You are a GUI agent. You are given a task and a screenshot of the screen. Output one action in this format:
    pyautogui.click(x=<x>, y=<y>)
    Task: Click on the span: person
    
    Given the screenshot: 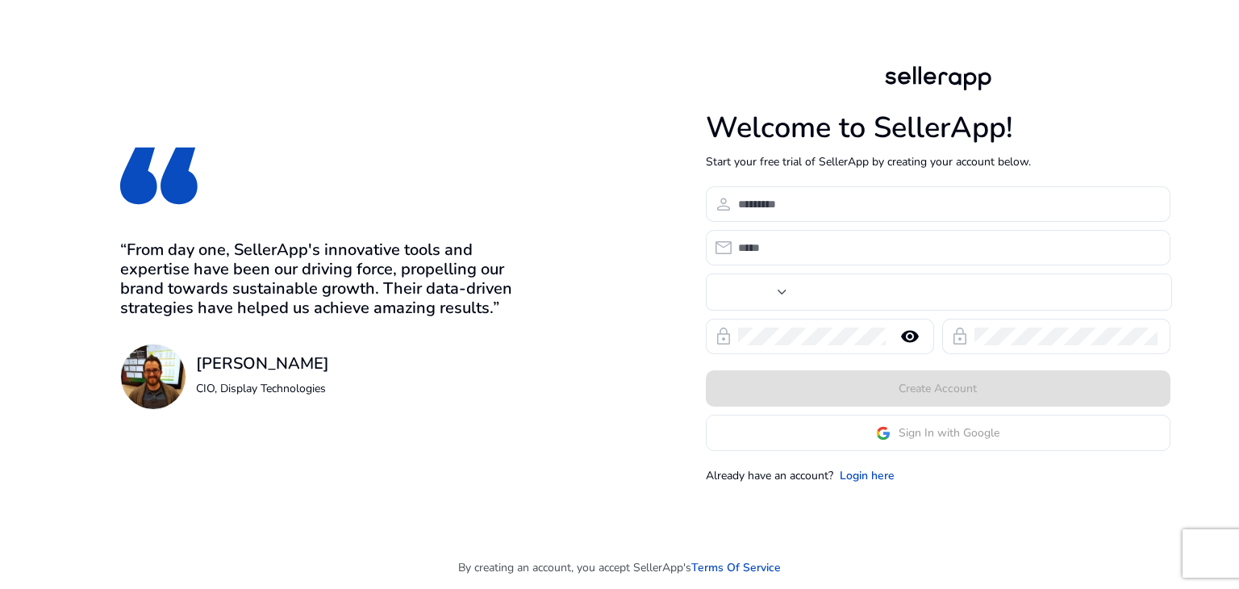 What is the action you would take?
    pyautogui.click(x=723, y=204)
    